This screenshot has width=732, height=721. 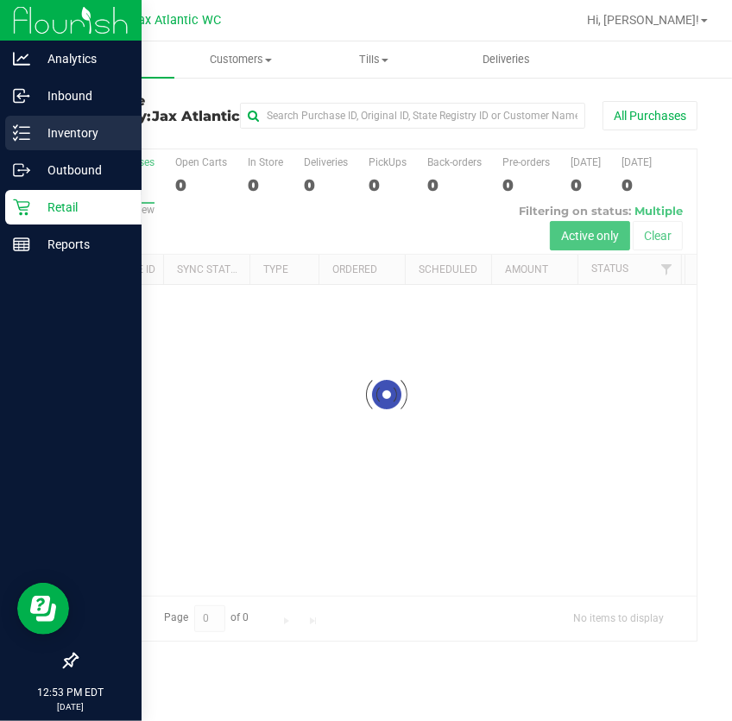 I want to click on inline-svg: Inbound, so click(x=22, y=96).